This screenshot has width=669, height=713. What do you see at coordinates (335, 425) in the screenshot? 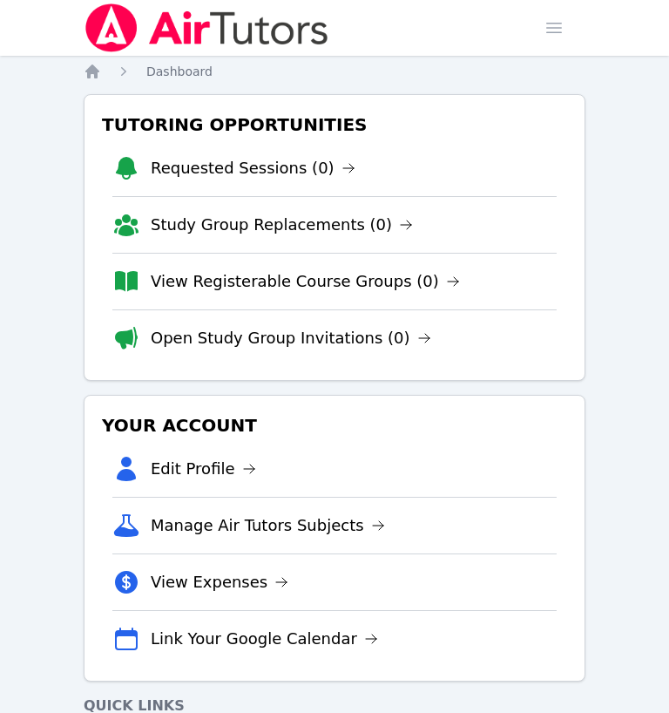
I see `h3: Your Account` at bounding box center [335, 425].